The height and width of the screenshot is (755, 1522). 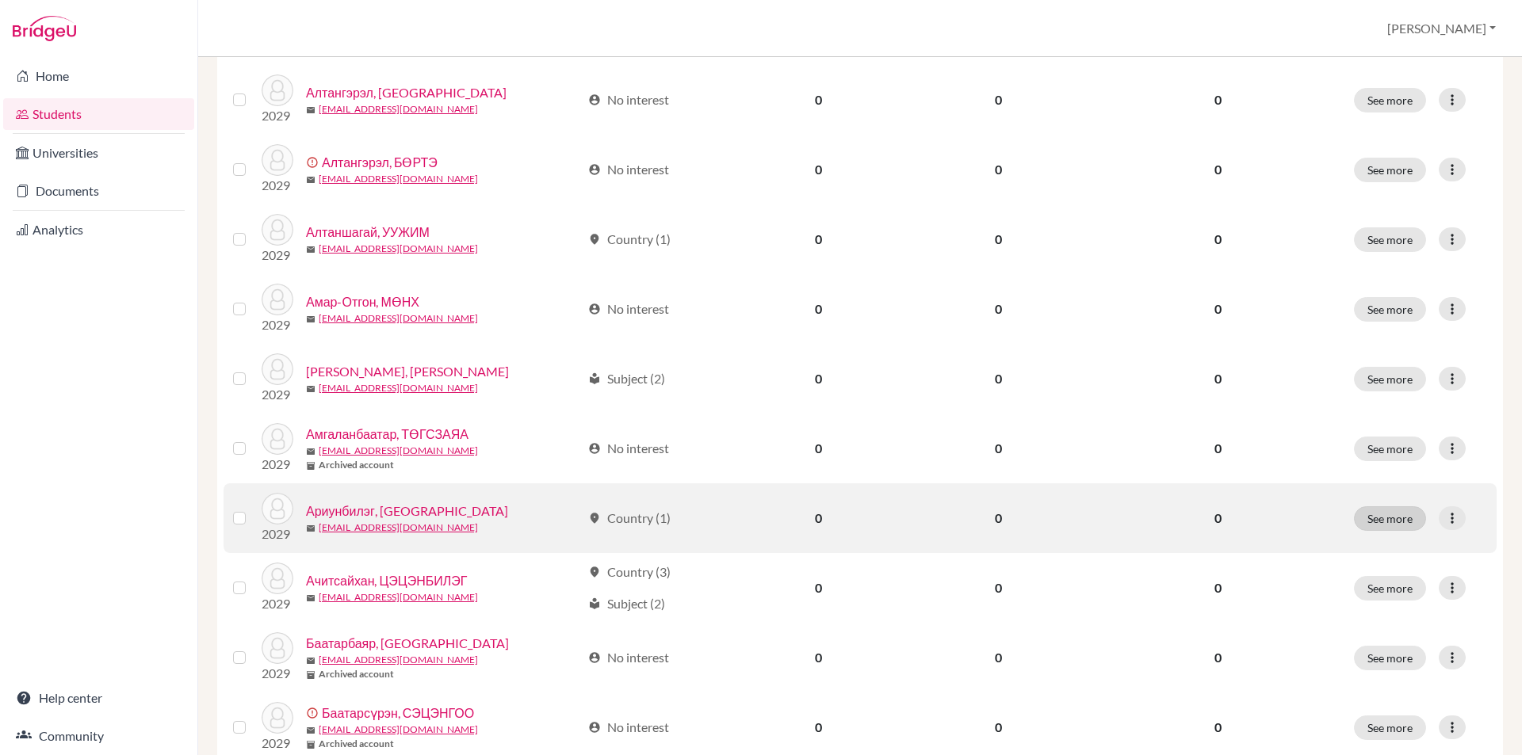 What do you see at coordinates (98, 191) in the screenshot?
I see `a: Documents` at bounding box center [98, 191].